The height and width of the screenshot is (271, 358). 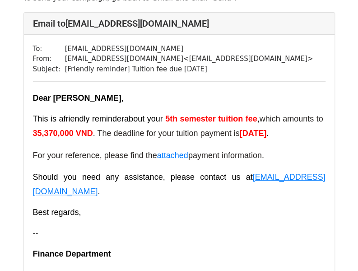 I want to click on td: Subject:, so click(x=49, y=69).